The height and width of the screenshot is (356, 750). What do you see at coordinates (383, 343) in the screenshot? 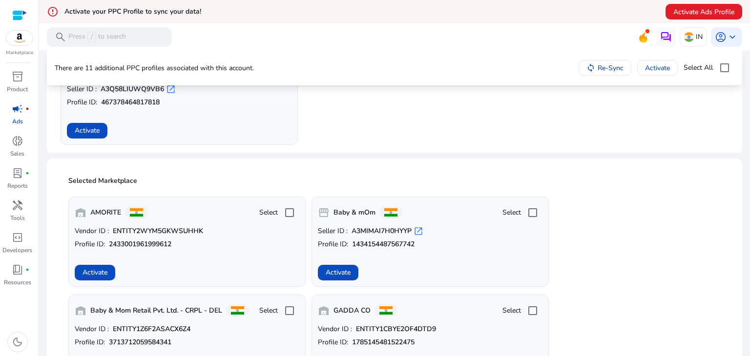
I see `b: 1785145481522475` at bounding box center [383, 343].